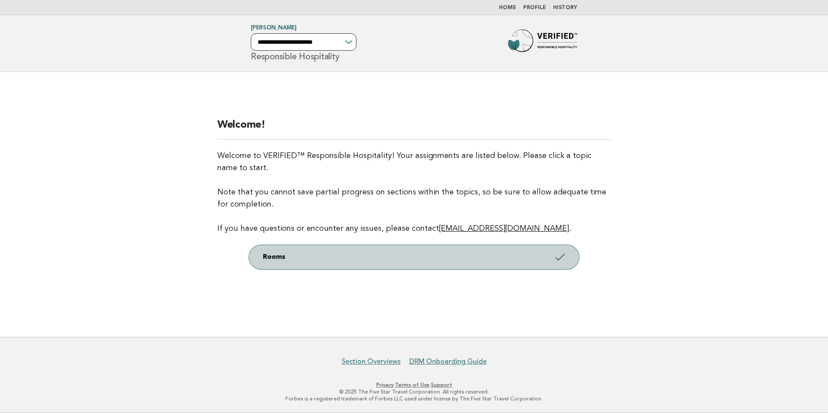 This screenshot has width=828, height=413. I want to click on p: Forbes is a registered trademark of Forbes LLC used under license by The Five Star Travel Corpora..., so click(414, 399).